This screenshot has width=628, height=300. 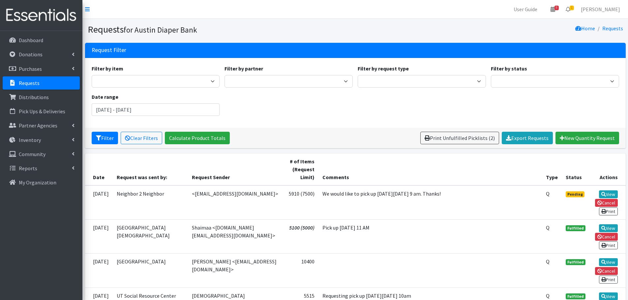 What do you see at coordinates (460, 138) in the screenshot?
I see `a: Print Unfulfilled Picklists (2)` at bounding box center [460, 138].